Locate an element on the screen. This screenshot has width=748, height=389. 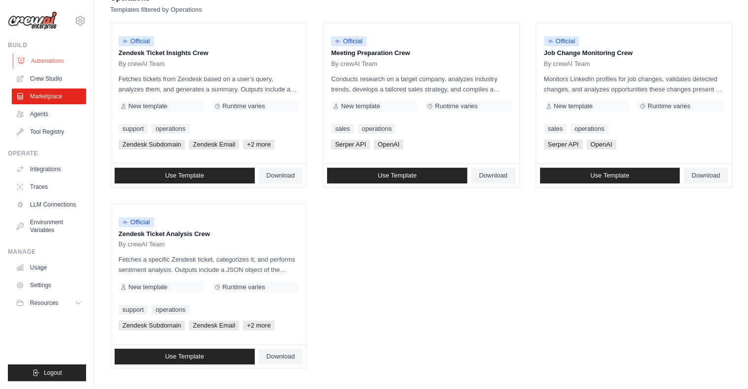
a: Automations is located at coordinates (50, 61).